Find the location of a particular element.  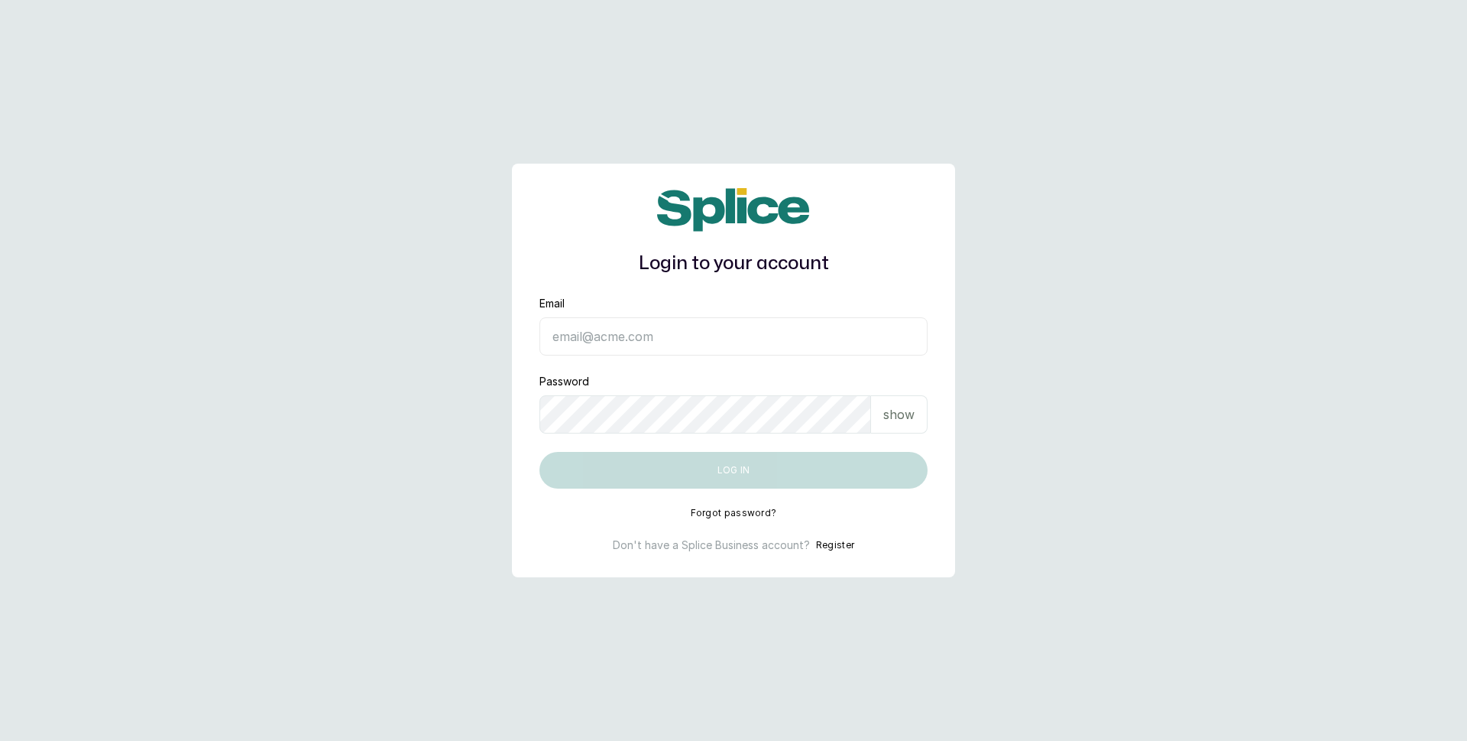

button: Register is located at coordinates (835, 545).